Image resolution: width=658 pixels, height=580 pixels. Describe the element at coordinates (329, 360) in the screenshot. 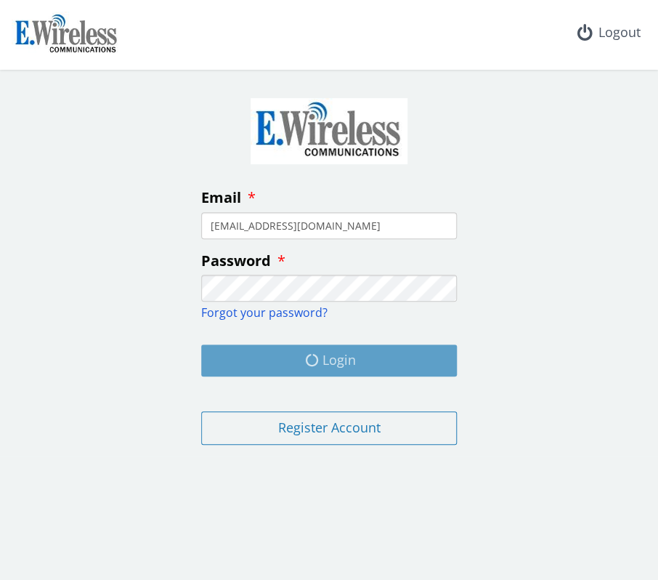

I see `button: Login` at that location.